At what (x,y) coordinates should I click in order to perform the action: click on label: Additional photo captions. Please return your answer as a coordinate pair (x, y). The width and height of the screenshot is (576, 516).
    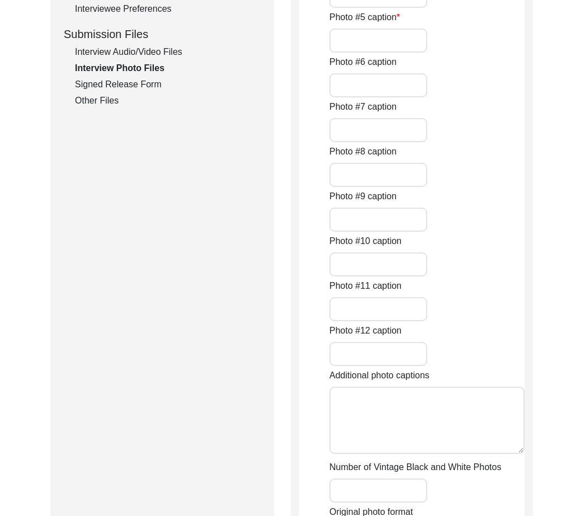
    Looking at the image, I should click on (379, 375).